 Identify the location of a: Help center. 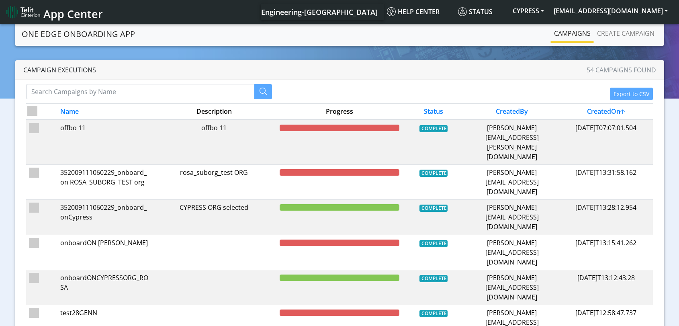
(419, 12).